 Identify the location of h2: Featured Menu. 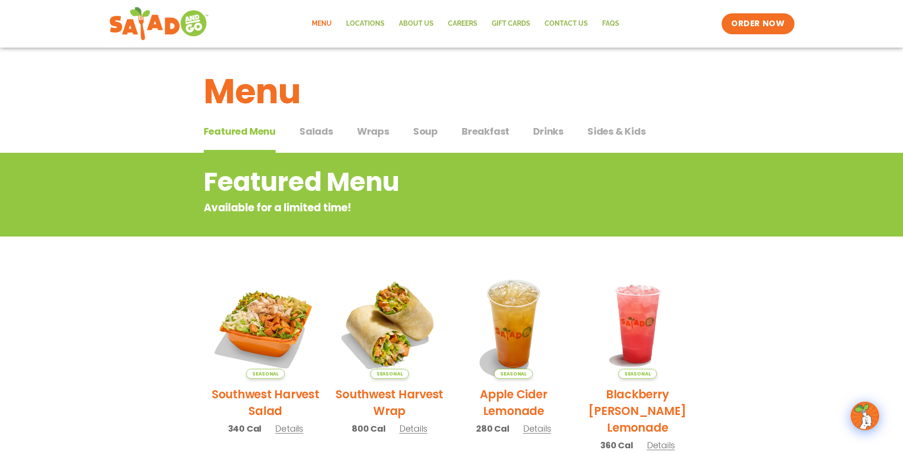
(413, 182).